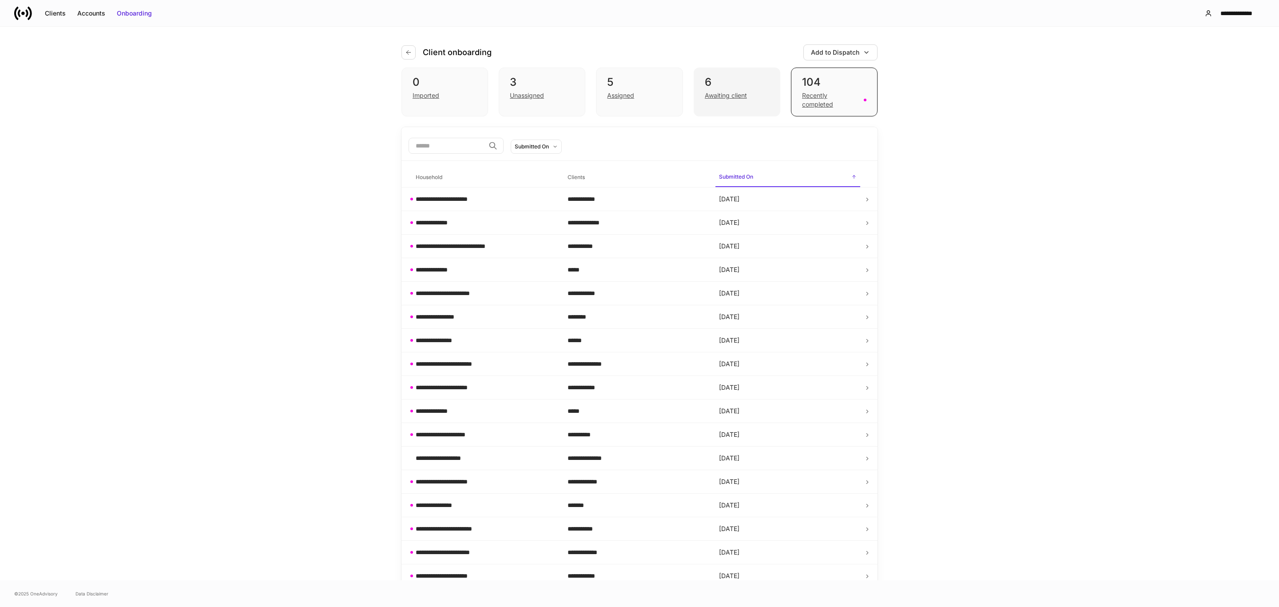 This screenshot has height=607, width=1279. What do you see at coordinates (457, 52) in the screenshot?
I see `h4: Client onboarding` at bounding box center [457, 52].